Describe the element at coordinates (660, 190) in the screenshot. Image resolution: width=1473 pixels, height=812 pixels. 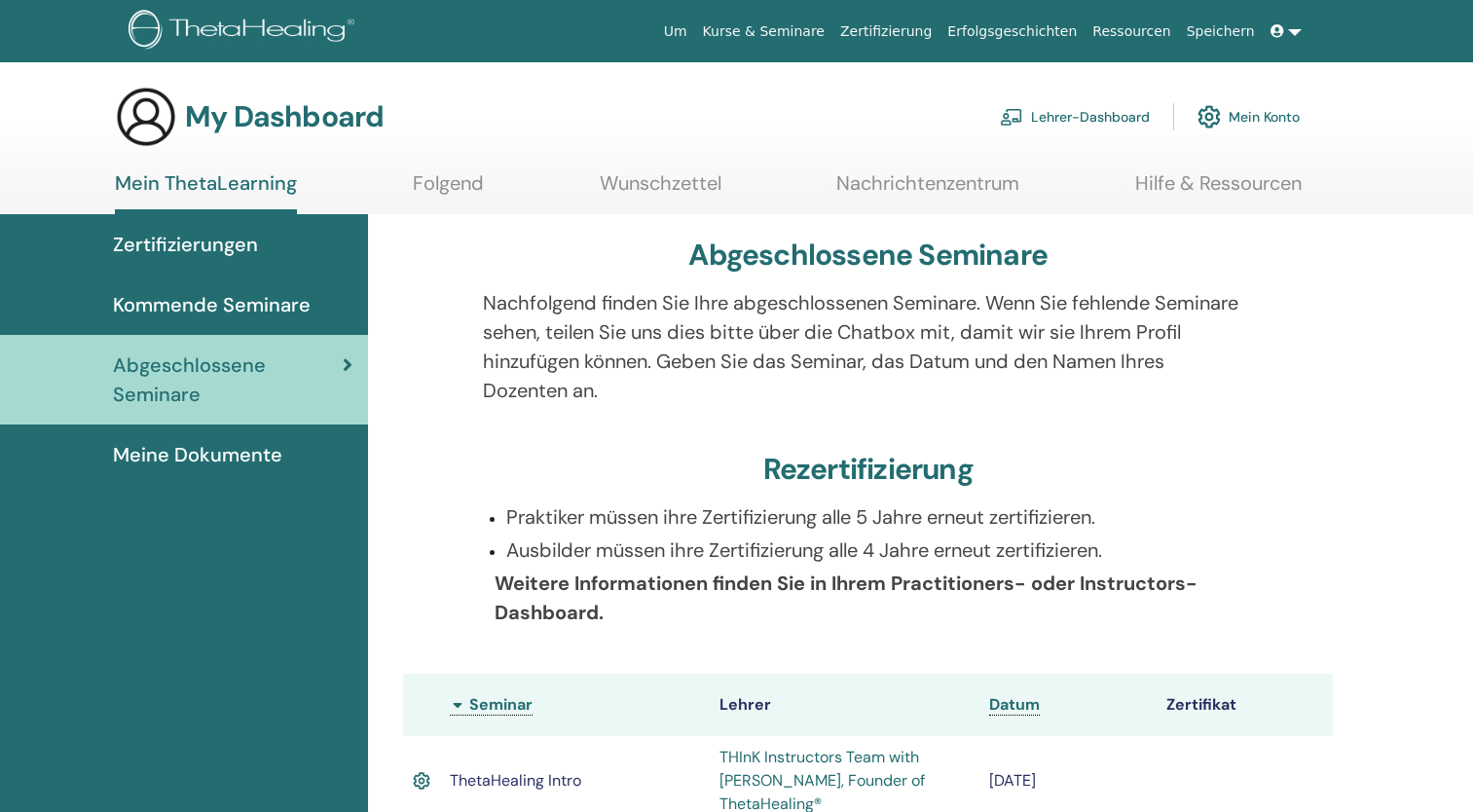
I see `a: Wunschzettel` at that location.